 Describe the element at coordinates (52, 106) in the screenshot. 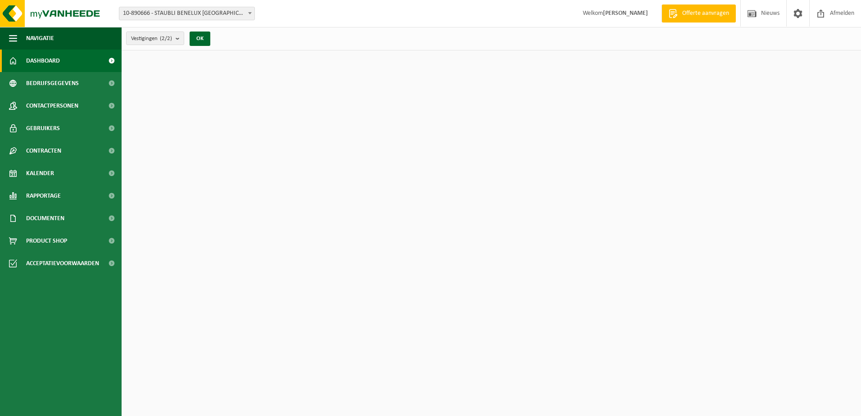

I see `span: Contactpersonen` at that location.